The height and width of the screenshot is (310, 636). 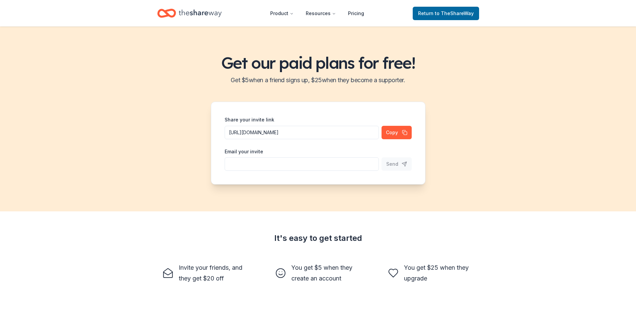 I want to click on a: Returnto TheShareWay, so click(x=446, y=13).